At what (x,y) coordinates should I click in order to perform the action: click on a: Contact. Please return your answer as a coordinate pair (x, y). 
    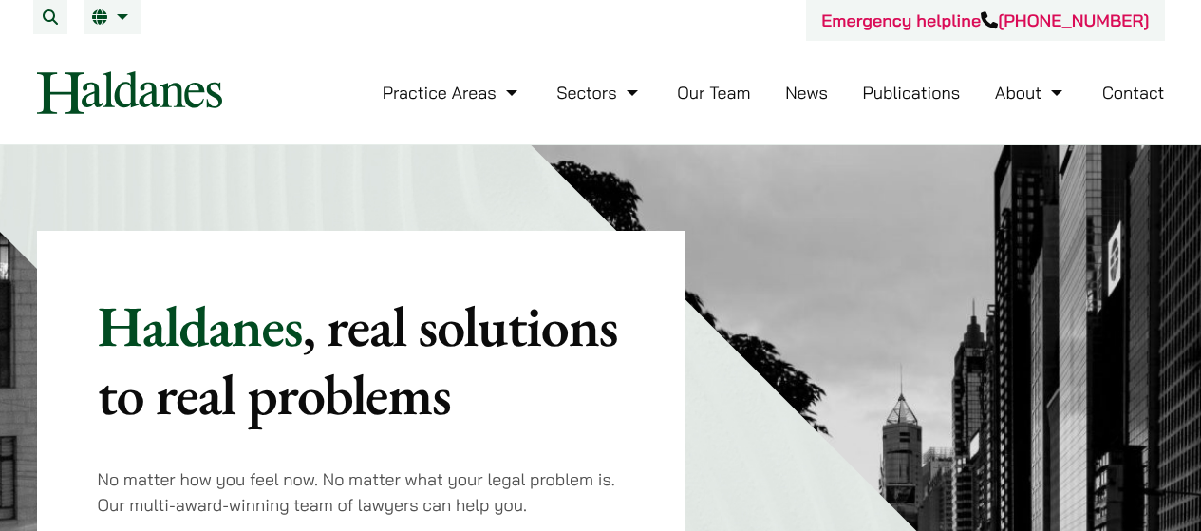
    Looking at the image, I should click on (1134, 92).